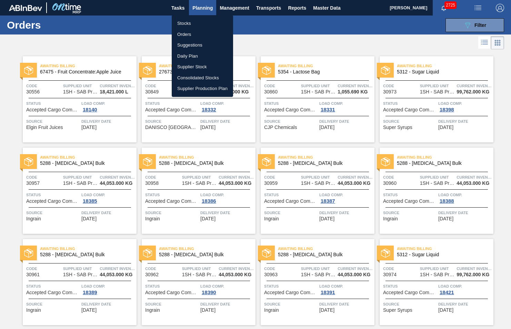 This screenshot has height=329, width=511. Describe the element at coordinates (202, 34) in the screenshot. I see `li: Orders` at that location.